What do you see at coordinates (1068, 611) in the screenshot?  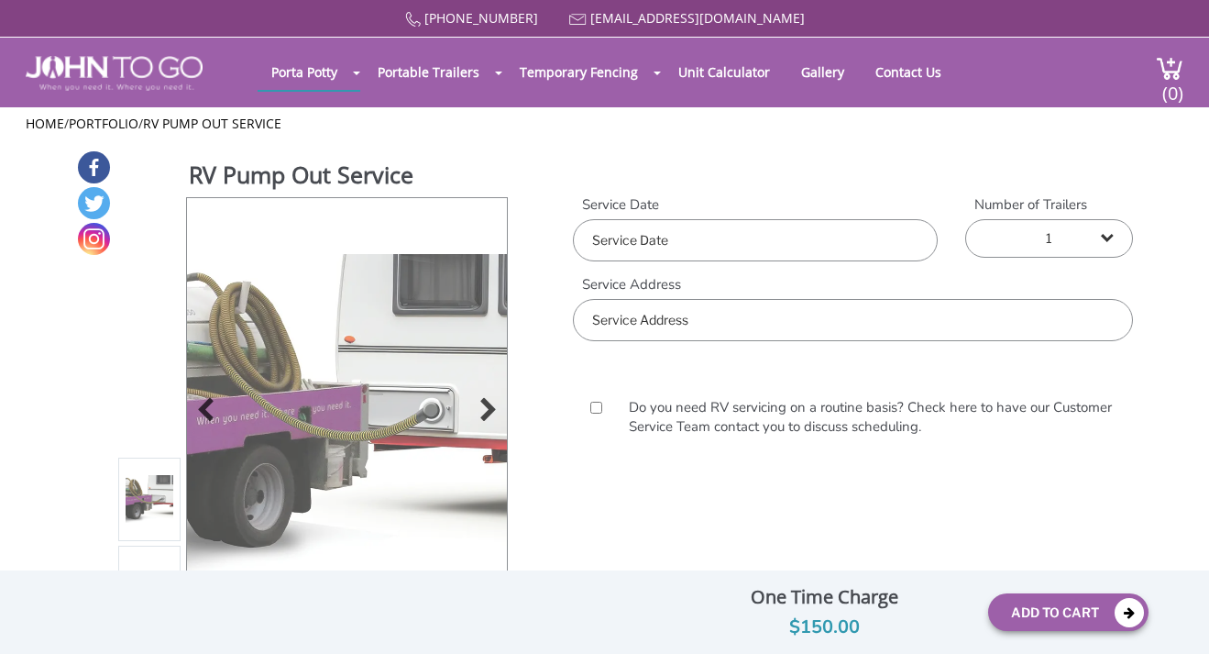 I see `button: Add To Cart` at bounding box center [1068, 611].